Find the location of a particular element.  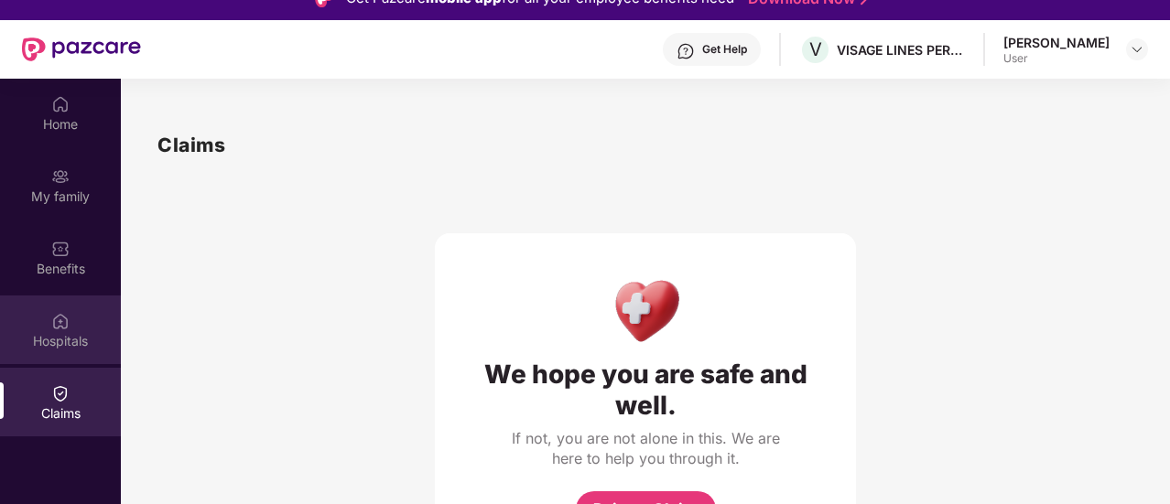

div: VISAGE LINES PERSONAL CARE PRIVATE LIMITED is located at coordinates (901, 49).